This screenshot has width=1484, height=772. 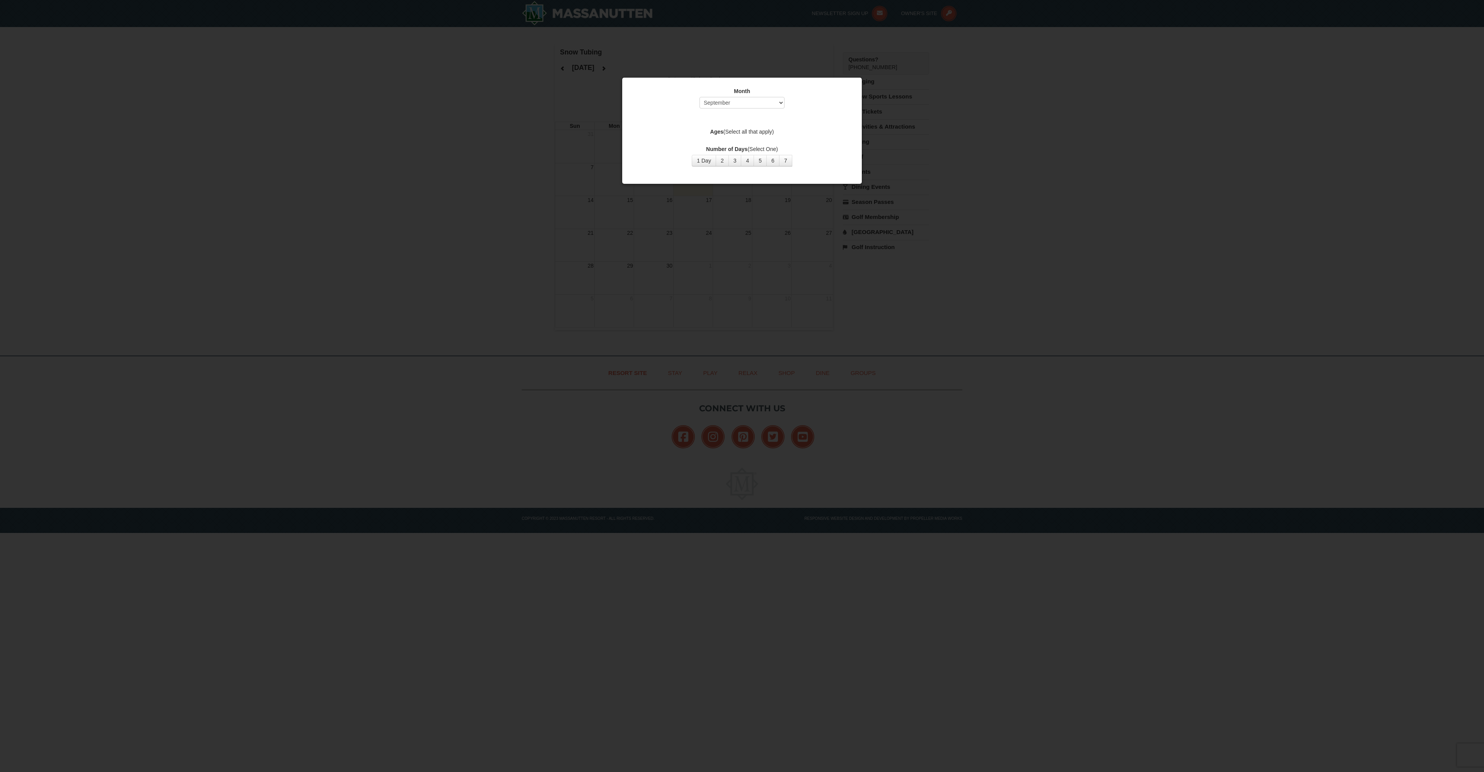 What do you see at coordinates (704, 161) in the screenshot?
I see `button: 1 Day` at bounding box center [704, 161].